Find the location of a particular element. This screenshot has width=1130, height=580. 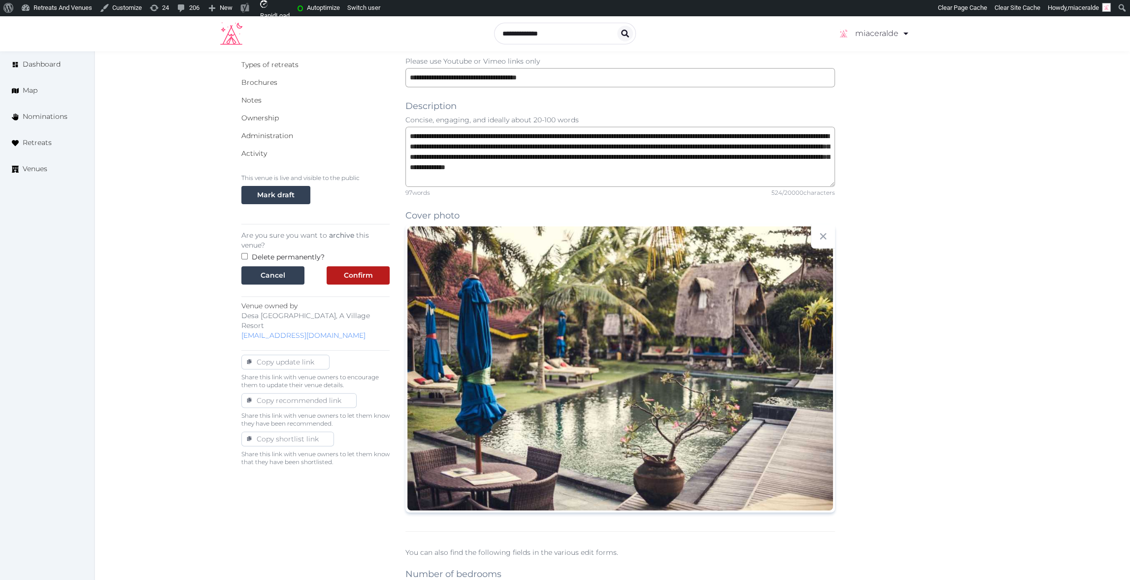

a: Activity is located at coordinates (254, 153).